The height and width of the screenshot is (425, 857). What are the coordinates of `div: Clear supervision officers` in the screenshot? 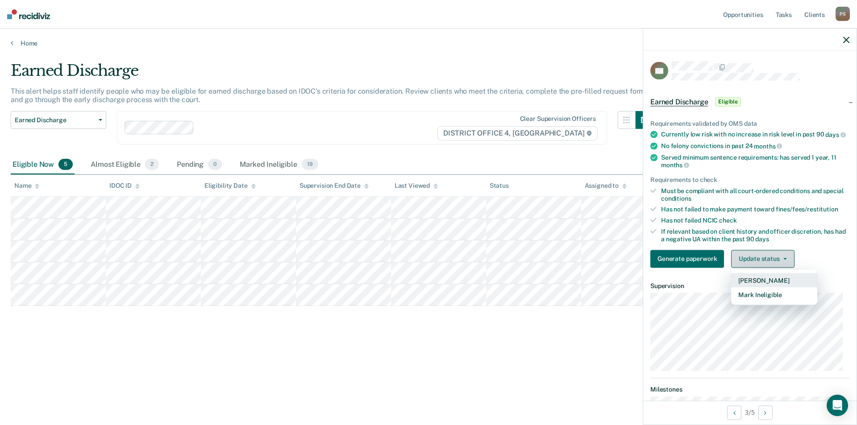 It's located at (558, 119).